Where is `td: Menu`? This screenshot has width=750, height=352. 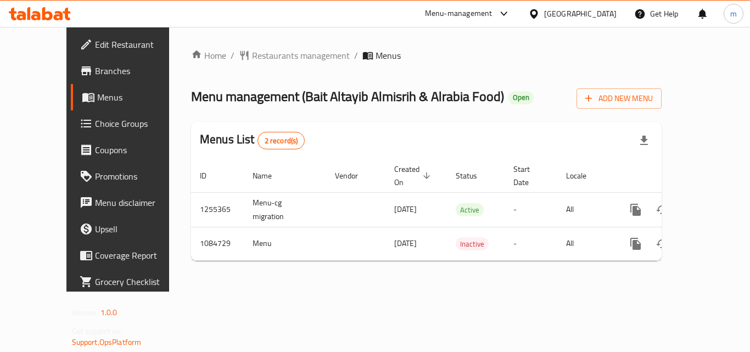
td: Menu is located at coordinates (285, 243).